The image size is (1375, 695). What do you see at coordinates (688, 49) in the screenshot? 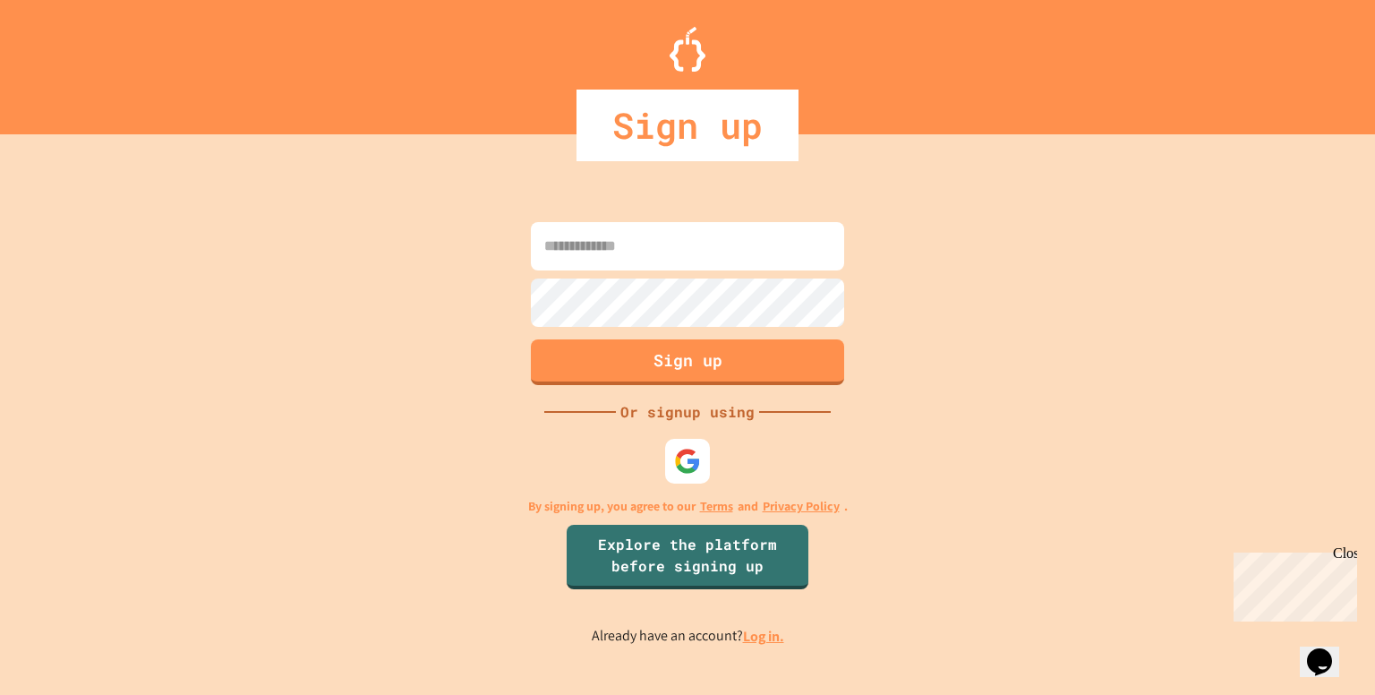
I see `img: Logo.svg` at bounding box center [688, 49].